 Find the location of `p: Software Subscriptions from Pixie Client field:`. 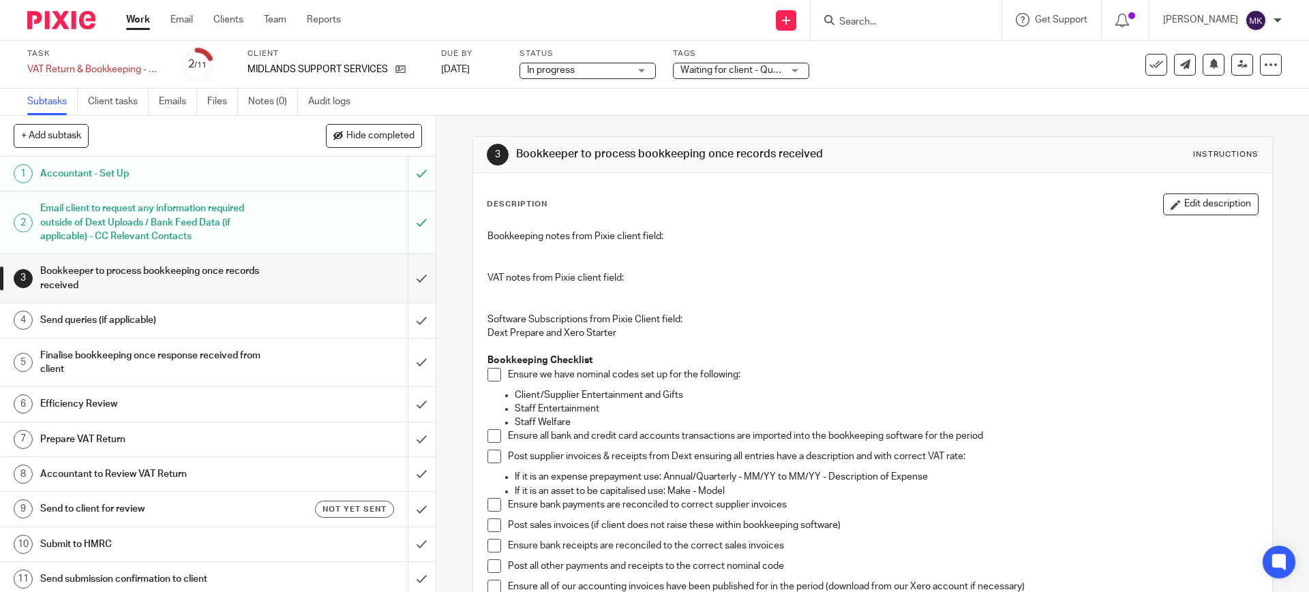

p: Software Subscriptions from Pixie Client field: is located at coordinates (872, 320).